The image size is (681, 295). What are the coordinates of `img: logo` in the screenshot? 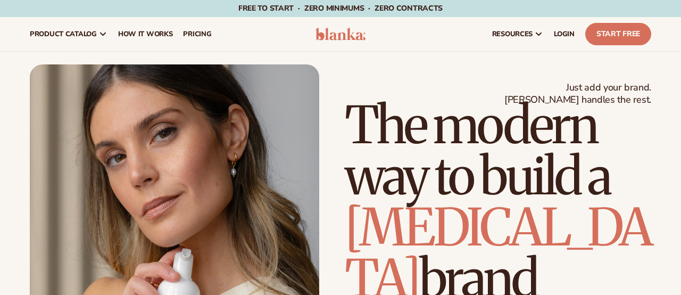 It's located at (341, 34).